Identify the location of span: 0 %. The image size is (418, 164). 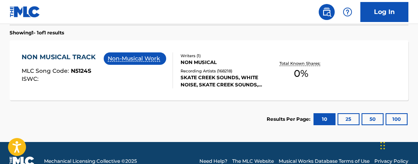
(301, 74).